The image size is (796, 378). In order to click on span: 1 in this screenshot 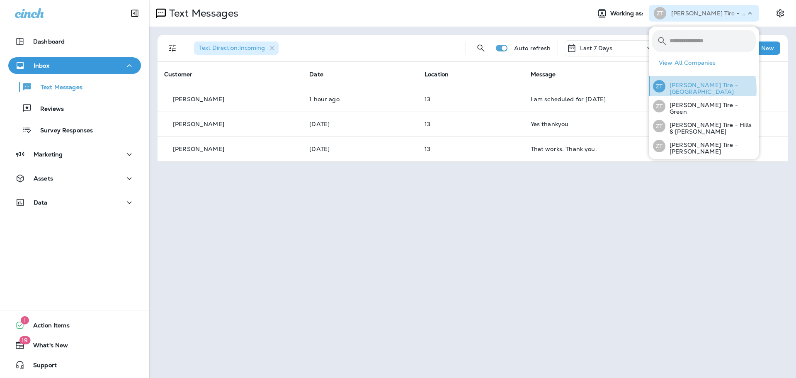, I will do `click(25, 320)`.